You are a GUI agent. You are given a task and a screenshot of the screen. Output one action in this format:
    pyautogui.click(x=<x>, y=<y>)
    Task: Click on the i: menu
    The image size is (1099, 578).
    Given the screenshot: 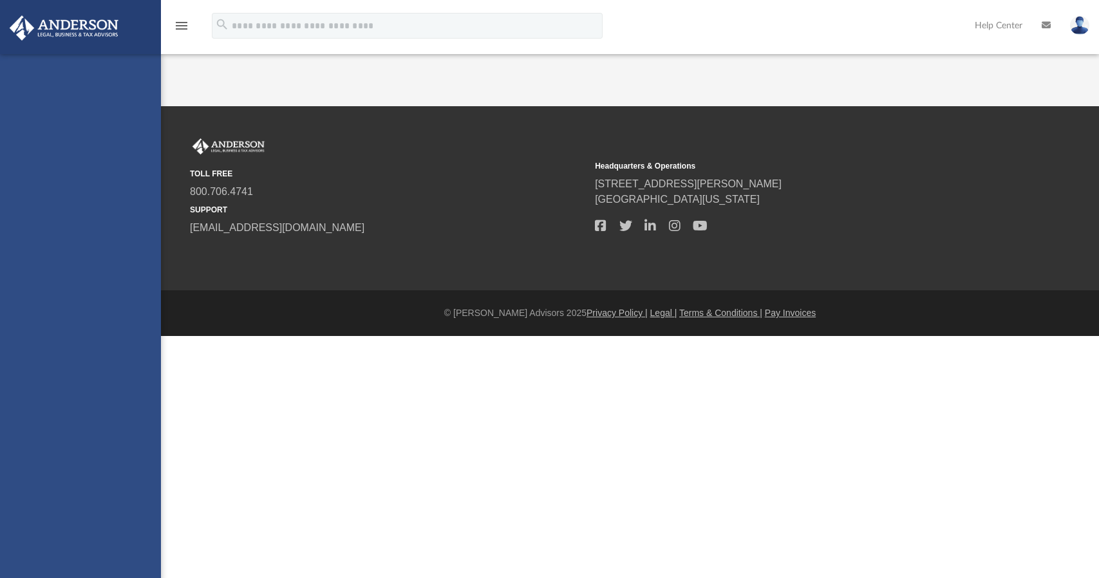 What is the action you would take?
    pyautogui.click(x=182, y=26)
    